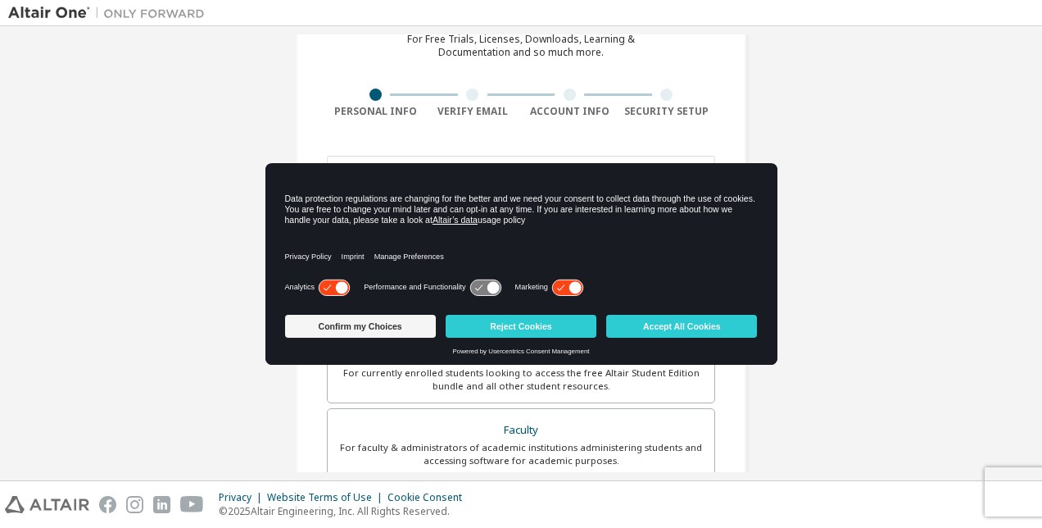 The image size is (1042, 528). What do you see at coordinates (521, 379) in the screenshot?
I see `div: For currently enrolled students looking to access the free Altair Student Edition bundle and all ...` at bounding box center [521, 379].